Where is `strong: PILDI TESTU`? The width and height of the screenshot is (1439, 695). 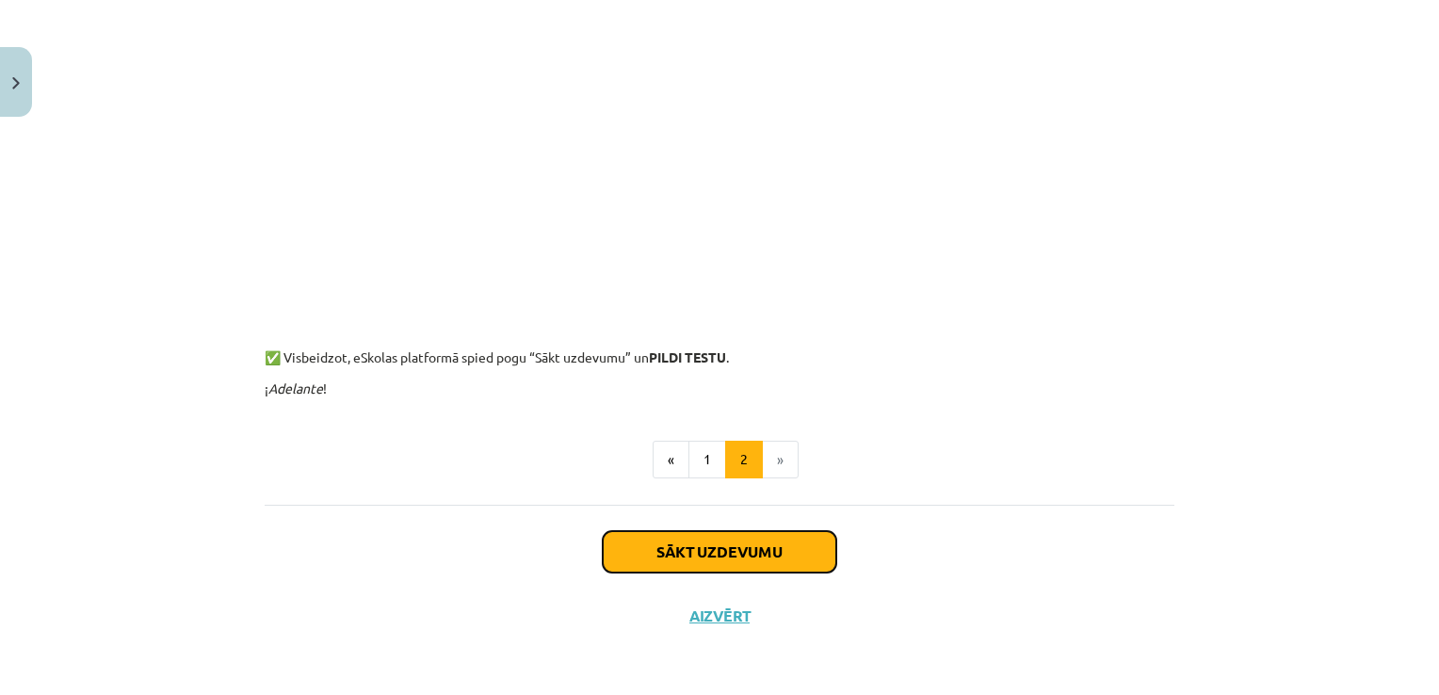
strong: PILDI TESTU is located at coordinates (687, 357).